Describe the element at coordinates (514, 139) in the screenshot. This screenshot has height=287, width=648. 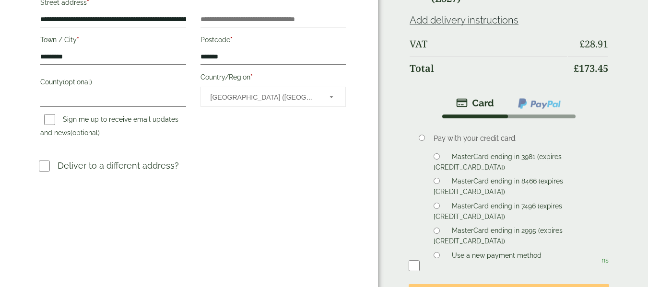
I see `p: Pay with your credit card.` at that location.